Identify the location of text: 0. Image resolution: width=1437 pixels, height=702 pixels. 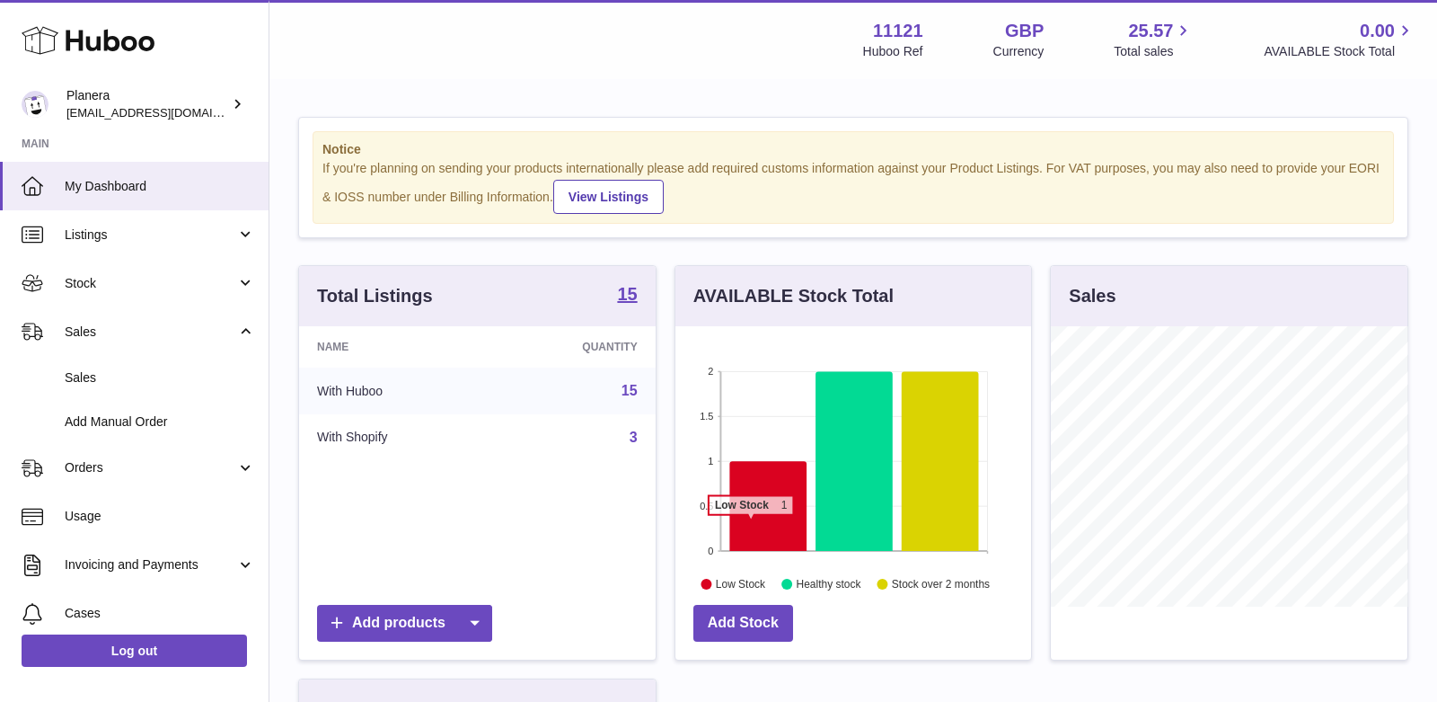
(711, 551).